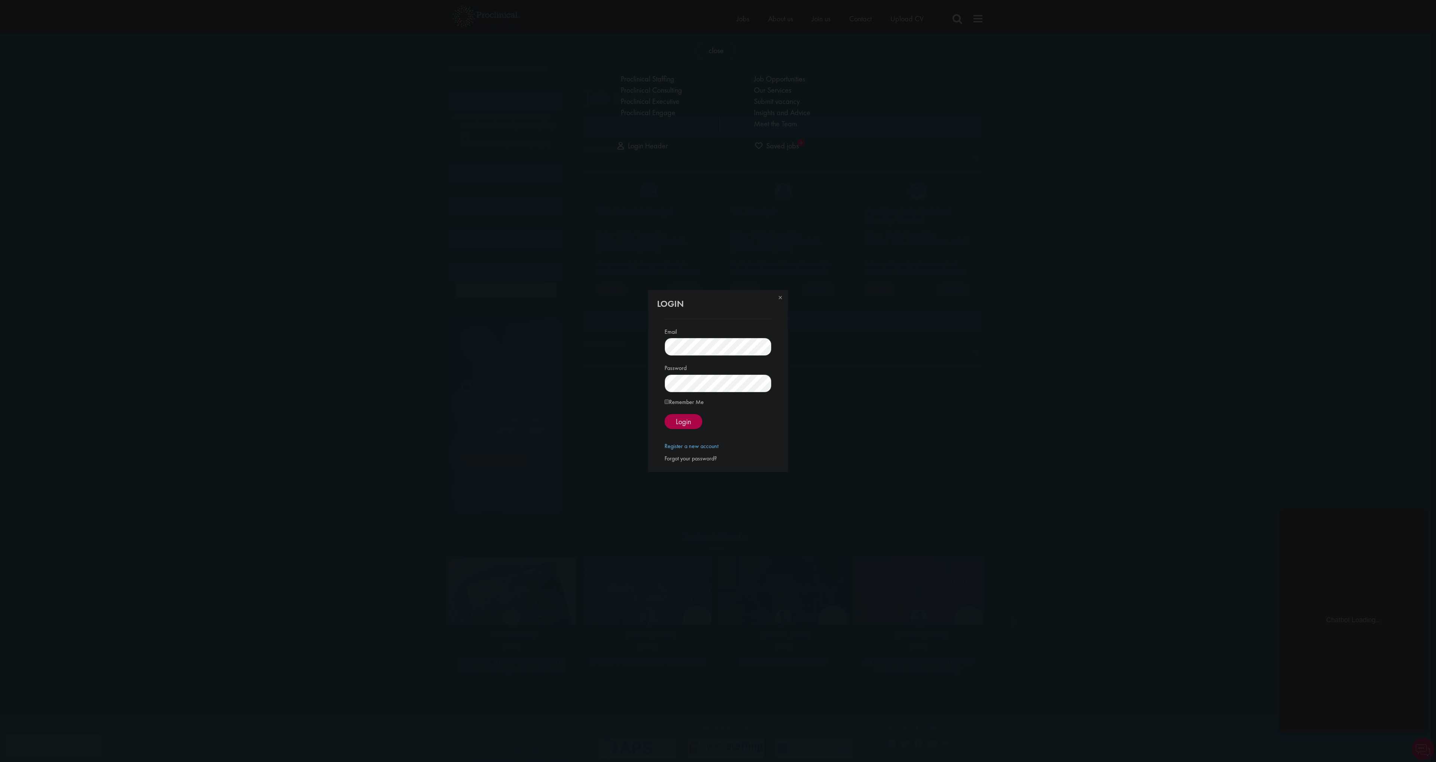 The width and height of the screenshot is (1436, 762). What do you see at coordinates (683, 422) in the screenshot?
I see `button: Login` at bounding box center [683, 422].